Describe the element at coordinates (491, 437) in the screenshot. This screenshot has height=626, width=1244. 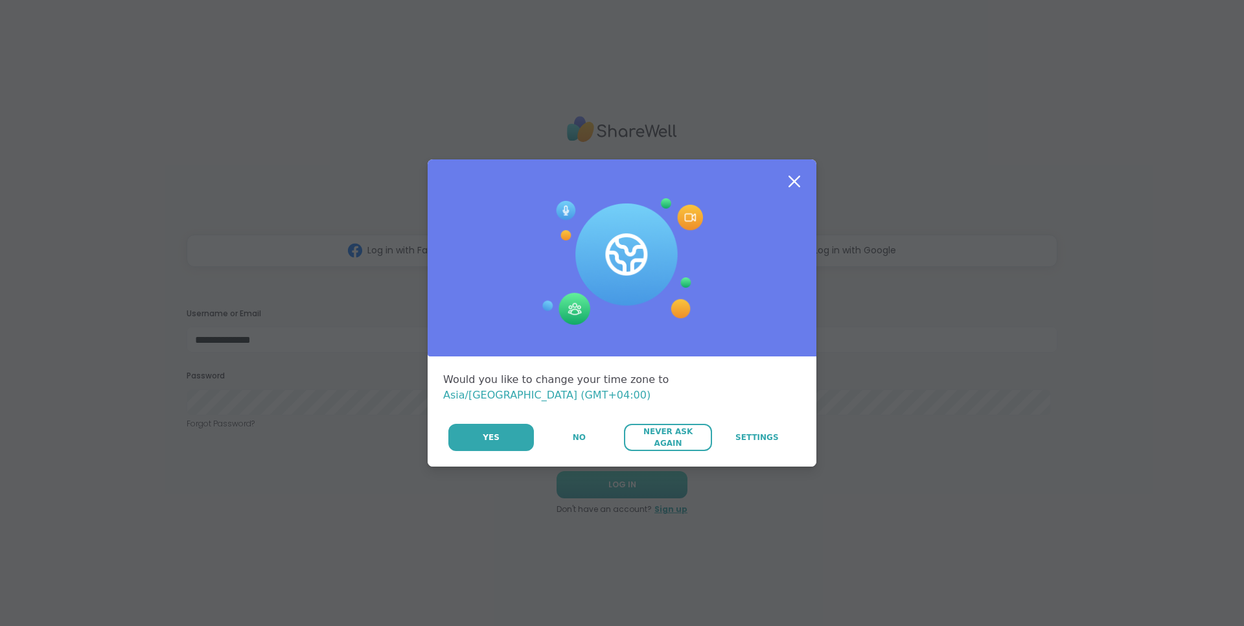
I see `button: Yes` at that location.